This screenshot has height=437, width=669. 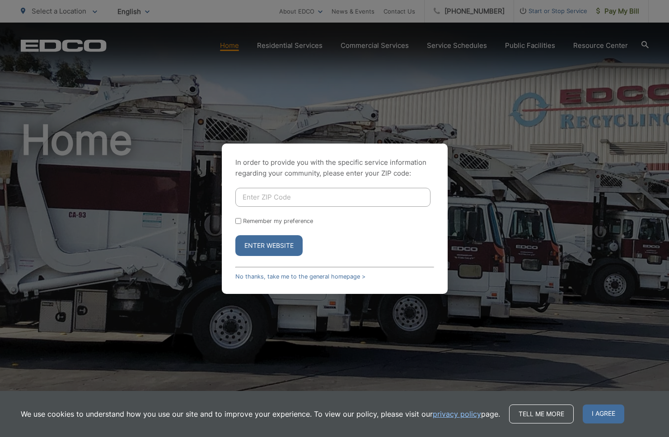 I want to click on button: Enter Website, so click(x=269, y=246).